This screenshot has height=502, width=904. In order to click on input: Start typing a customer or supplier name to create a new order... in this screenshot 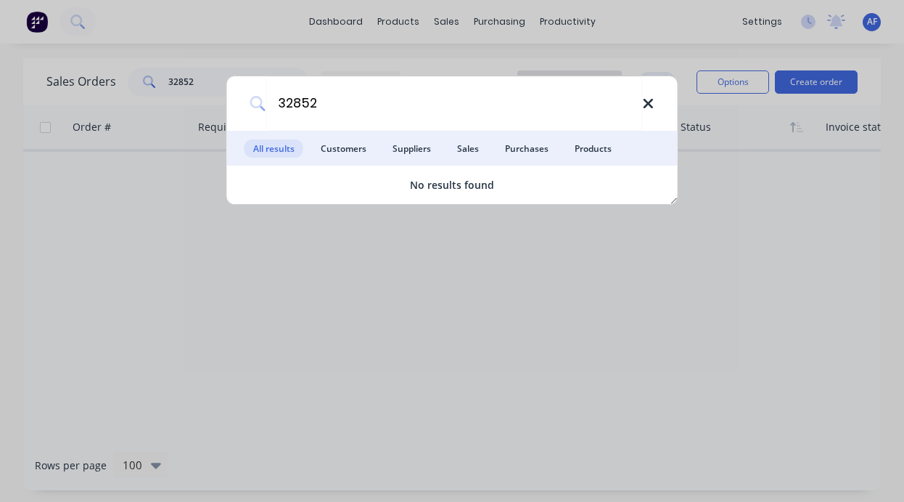, I will do `click(454, 103)`.